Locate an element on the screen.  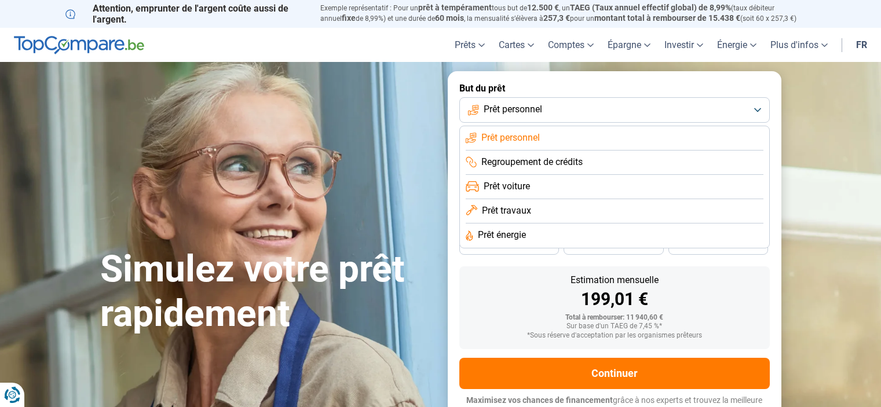
a: Épargne is located at coordinates (629, 45).